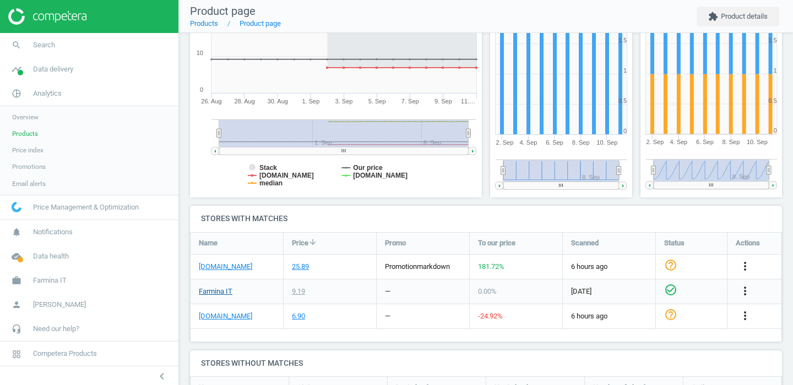  Describe the element at coordinates (268, 168) in the screenshot. I see `tspan: Stack` at that location.